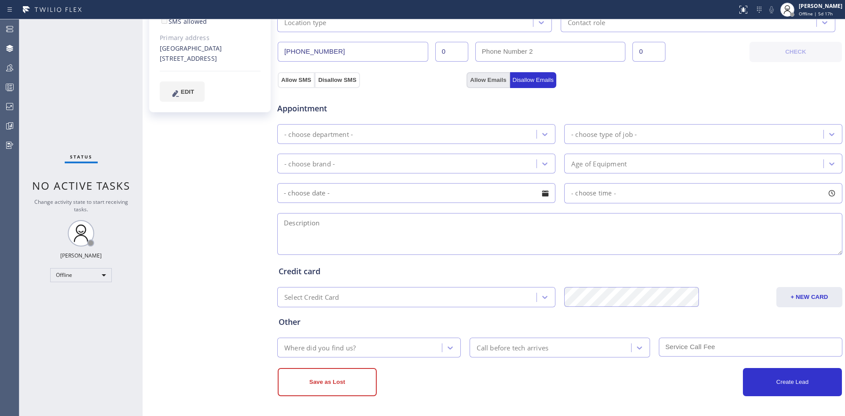 Image resolution: width=845 pixels, height=416 pixels. I want to click on span: Appointment, so click(371, 108).